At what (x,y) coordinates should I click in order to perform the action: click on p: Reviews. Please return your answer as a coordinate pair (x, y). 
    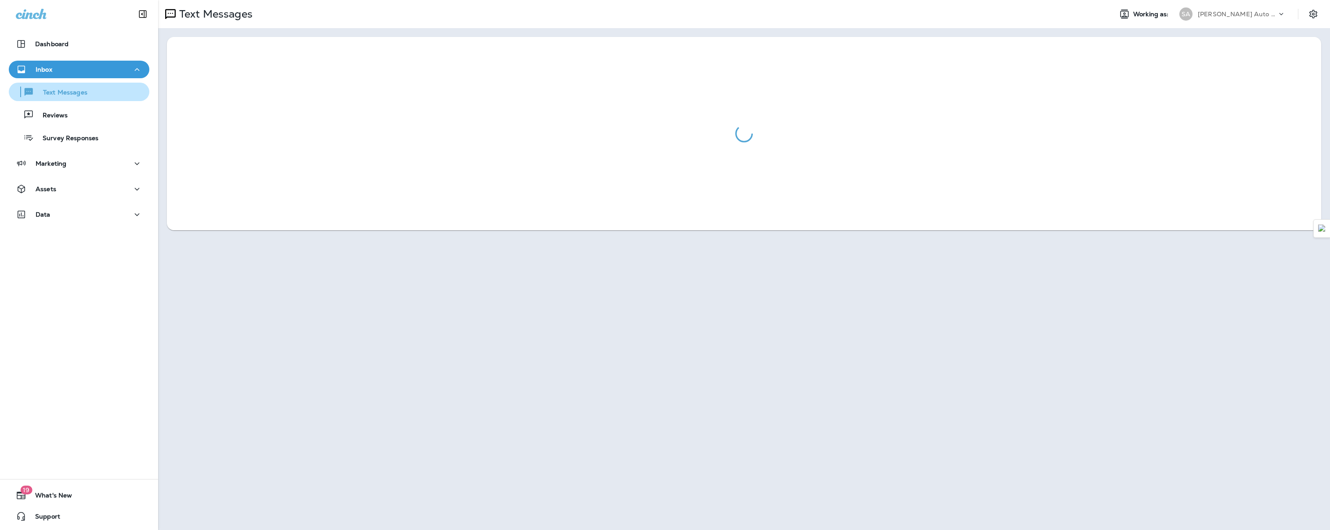
    Looking at the image, I should click on (50, 115).